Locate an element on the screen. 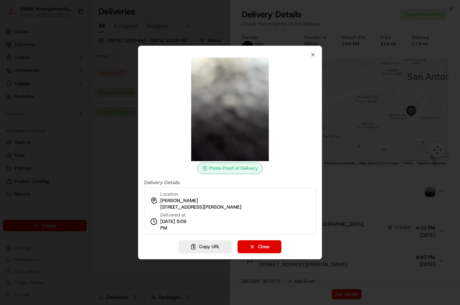 This screenshot has height=305, width=460. p: Welcome 👋 is located at coordinates (69, 35).